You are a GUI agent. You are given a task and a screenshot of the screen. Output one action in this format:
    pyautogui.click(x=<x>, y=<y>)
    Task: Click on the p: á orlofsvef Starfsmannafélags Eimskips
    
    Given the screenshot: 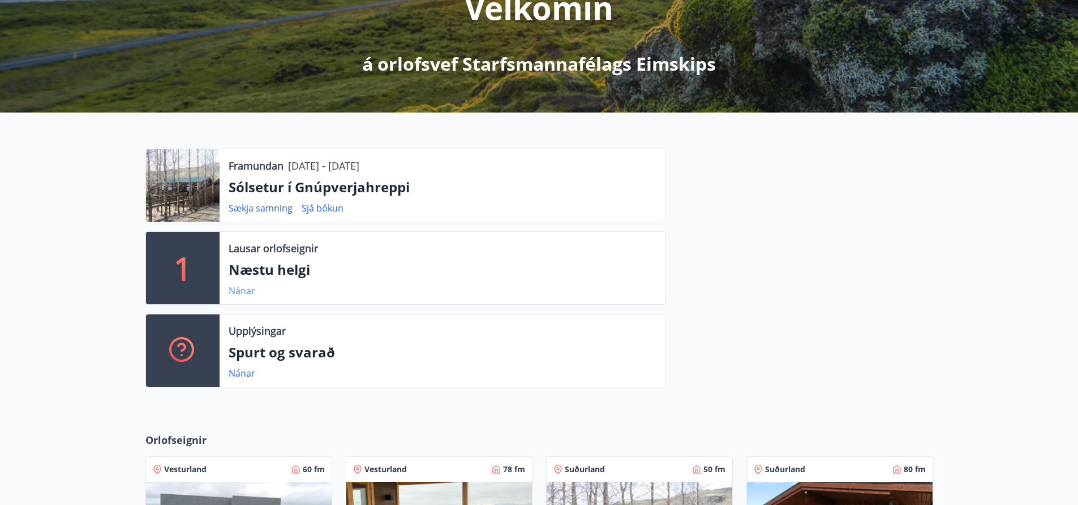 What is the action you would take?
    pyautogui.click(x=539, y=64)
    